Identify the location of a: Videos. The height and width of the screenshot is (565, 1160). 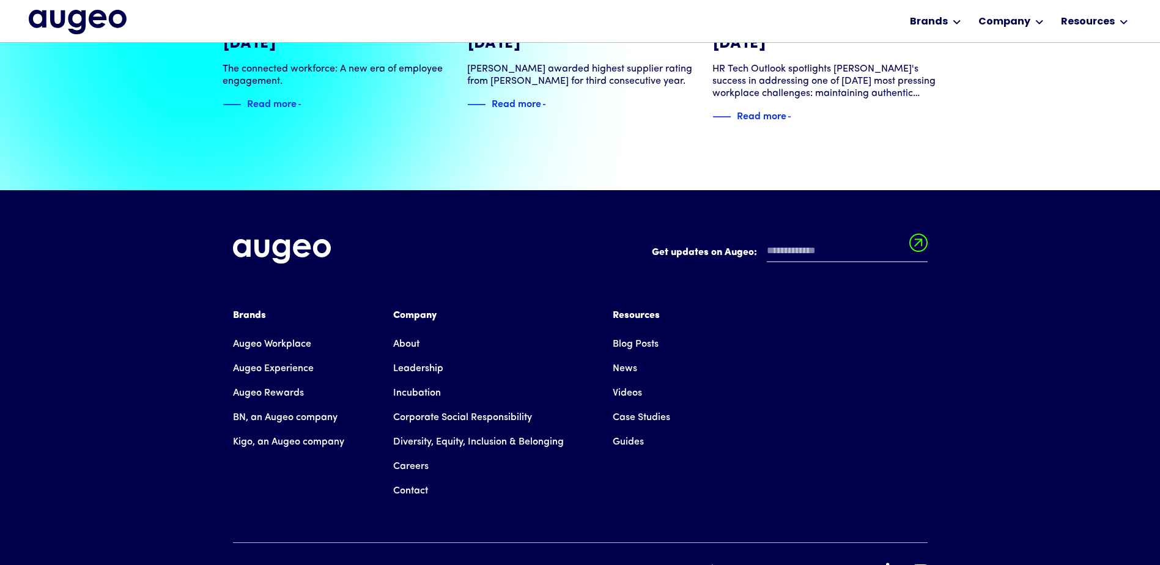
(628, 393).